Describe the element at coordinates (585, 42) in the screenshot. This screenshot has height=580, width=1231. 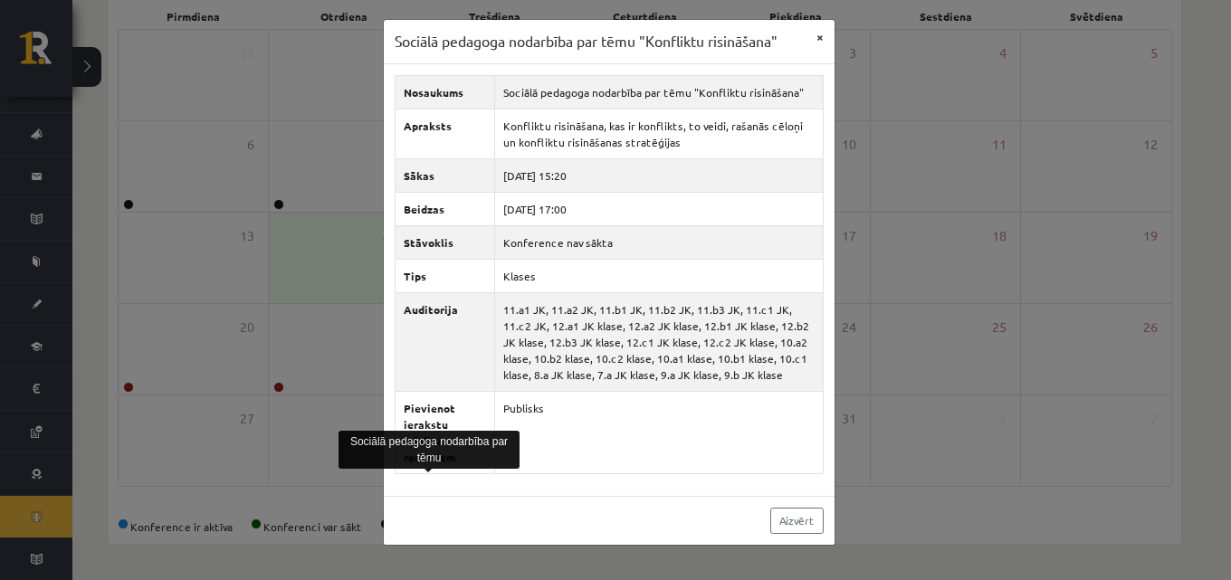
I see `h3: Sociālā pedagoga nodarbība par tēmu "Konfliktu risināšana"` at that location.